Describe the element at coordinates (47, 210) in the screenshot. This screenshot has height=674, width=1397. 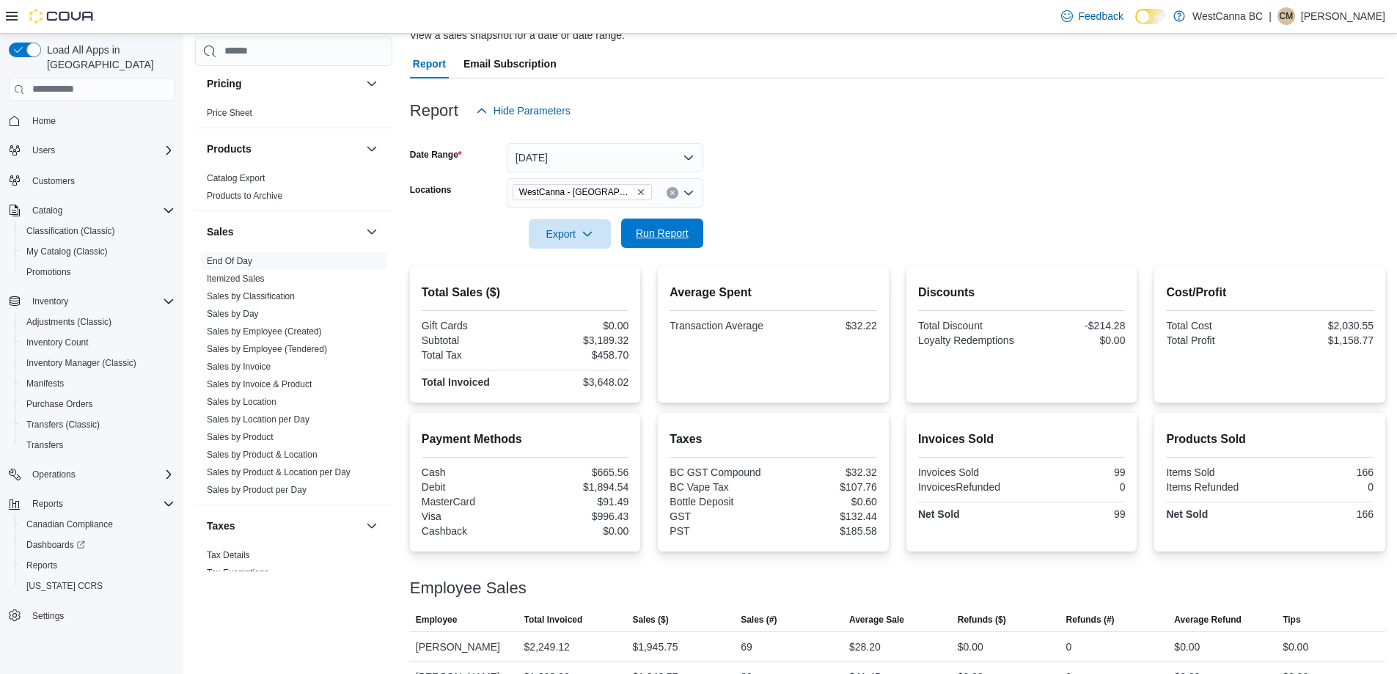
I see `button: Catalog` at that location.